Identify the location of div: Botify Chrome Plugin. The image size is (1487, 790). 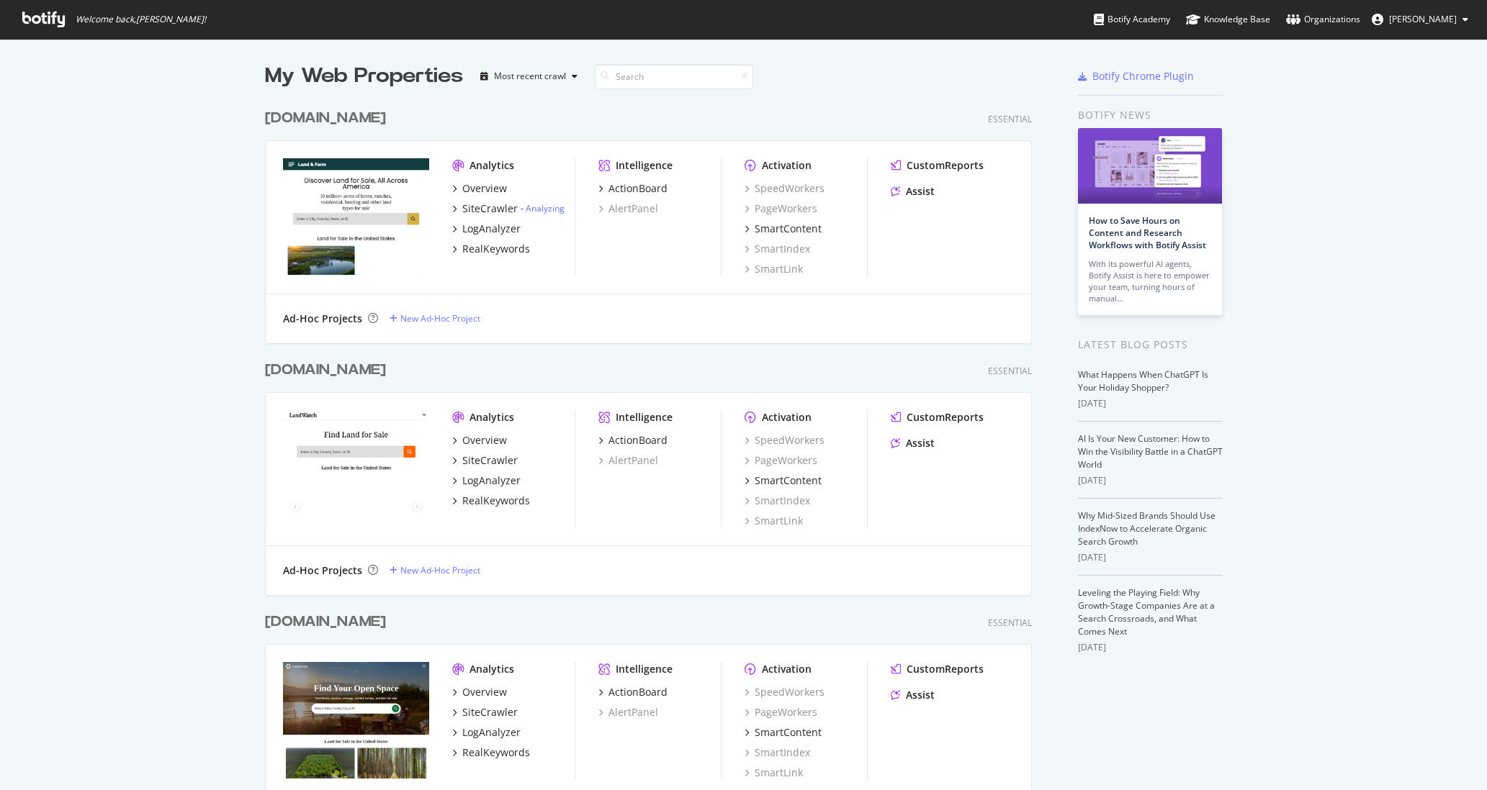
(1142, 76).